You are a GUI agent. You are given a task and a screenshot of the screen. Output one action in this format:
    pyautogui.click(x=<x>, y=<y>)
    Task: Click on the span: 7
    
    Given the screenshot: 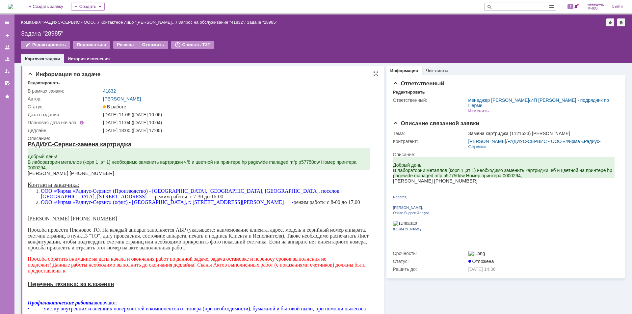 What is the action you would take?
    pyautogui.click(x=571, y=7)
    